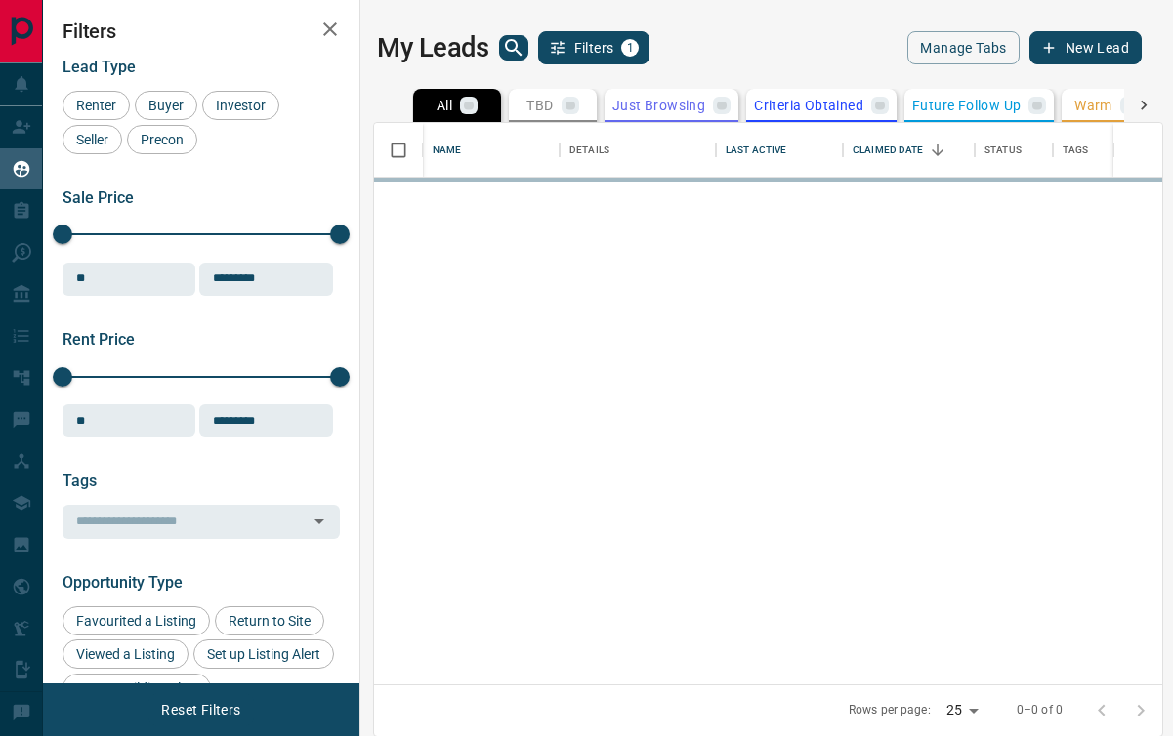 The width and height of the screenshot is (1173, 736). I want to click on p: Criteria Obtained, so click(808, 105).